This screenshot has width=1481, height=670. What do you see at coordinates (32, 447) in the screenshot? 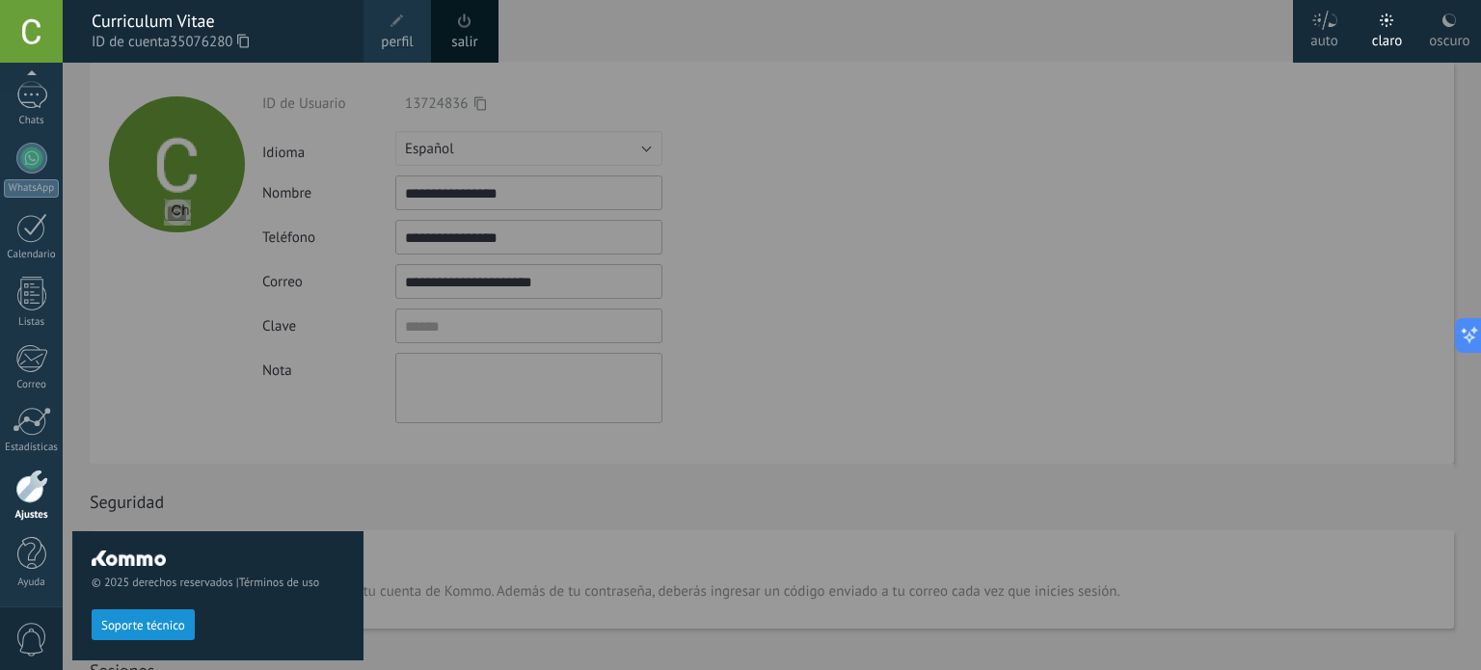
I see `div: Estadísticas` at bounding box center [32, 447].